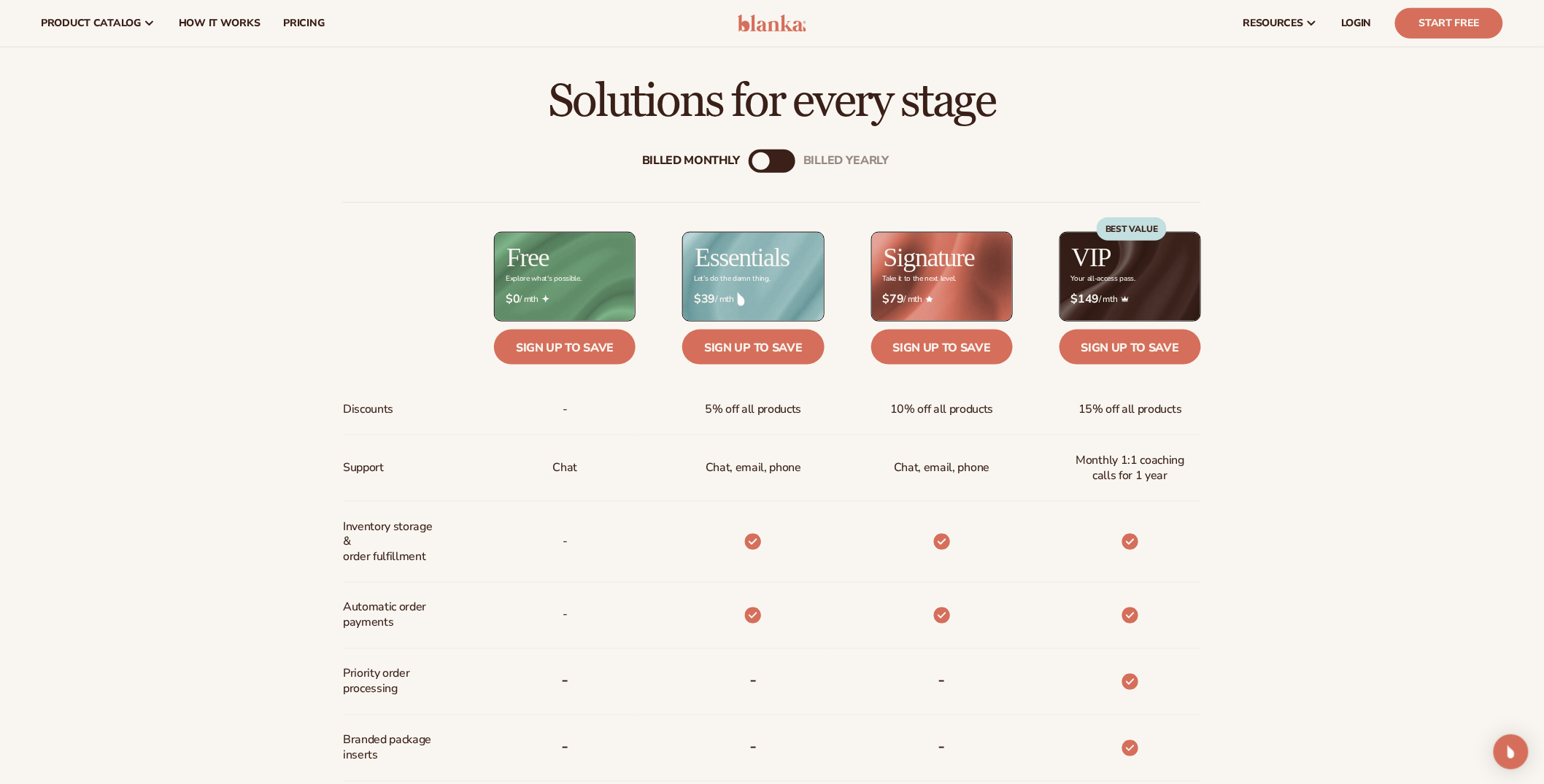 Image resolution: width=1544 pixels, height=784 pixels. Describe the element at coordinates (565, 468) in the screenshot. I see `p: Chat` at that location.